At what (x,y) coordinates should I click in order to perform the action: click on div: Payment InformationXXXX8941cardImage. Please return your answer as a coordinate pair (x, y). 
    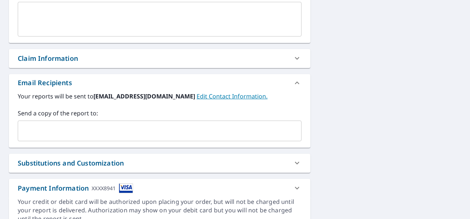
    Looking at the image, I should click on (160, 188).